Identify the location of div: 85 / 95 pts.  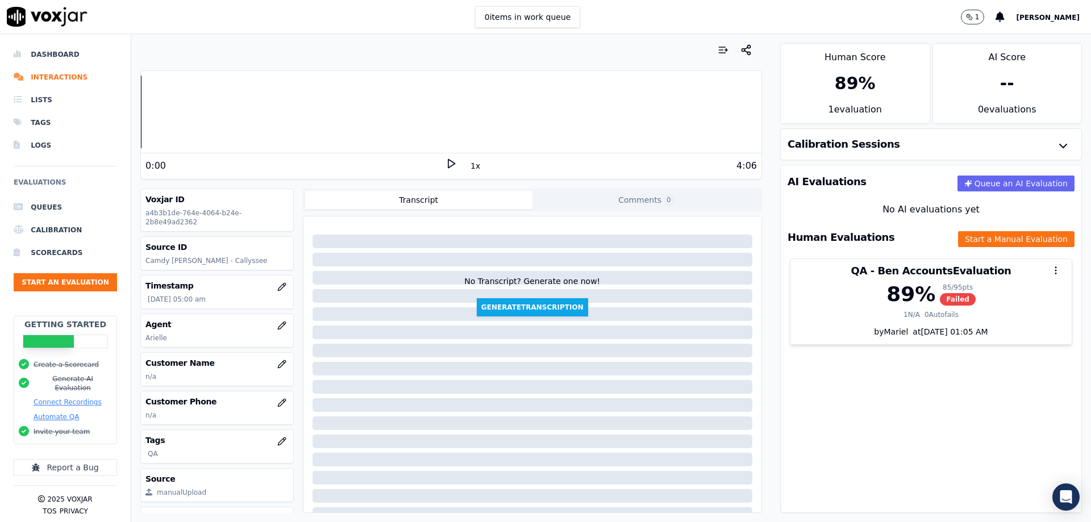
(958, 288).